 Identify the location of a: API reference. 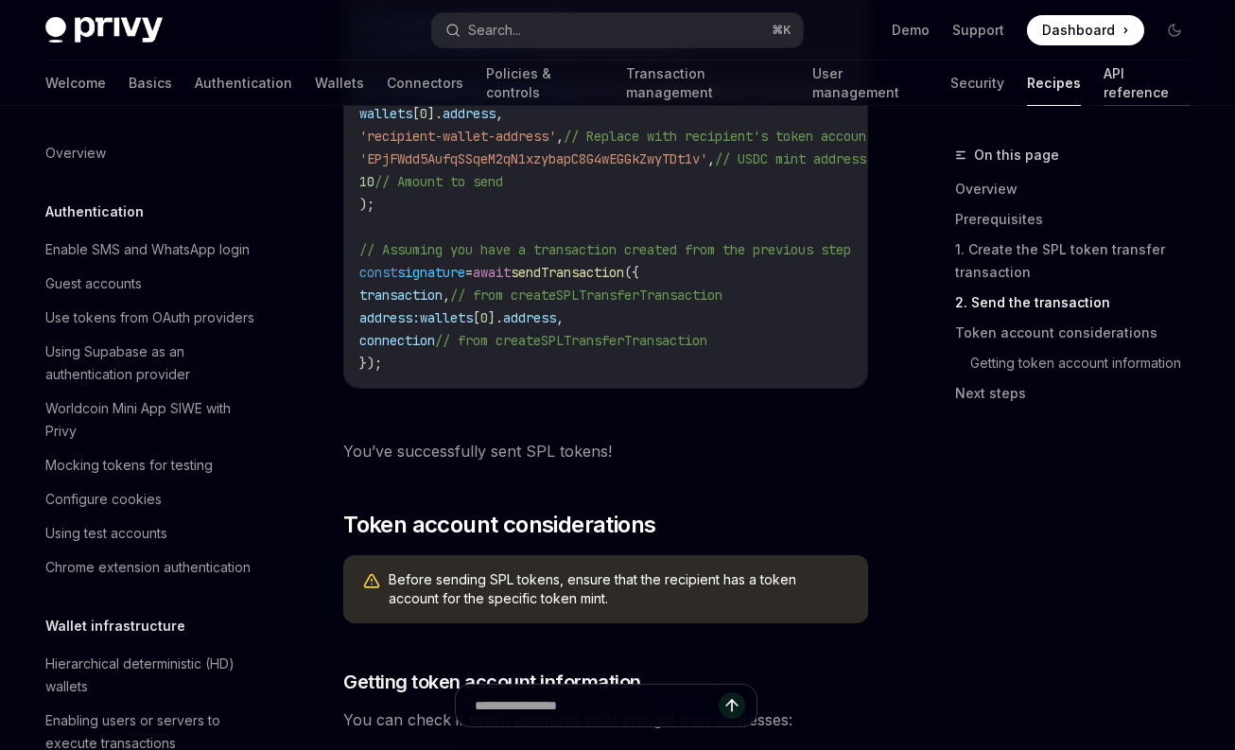
(1146, 83).